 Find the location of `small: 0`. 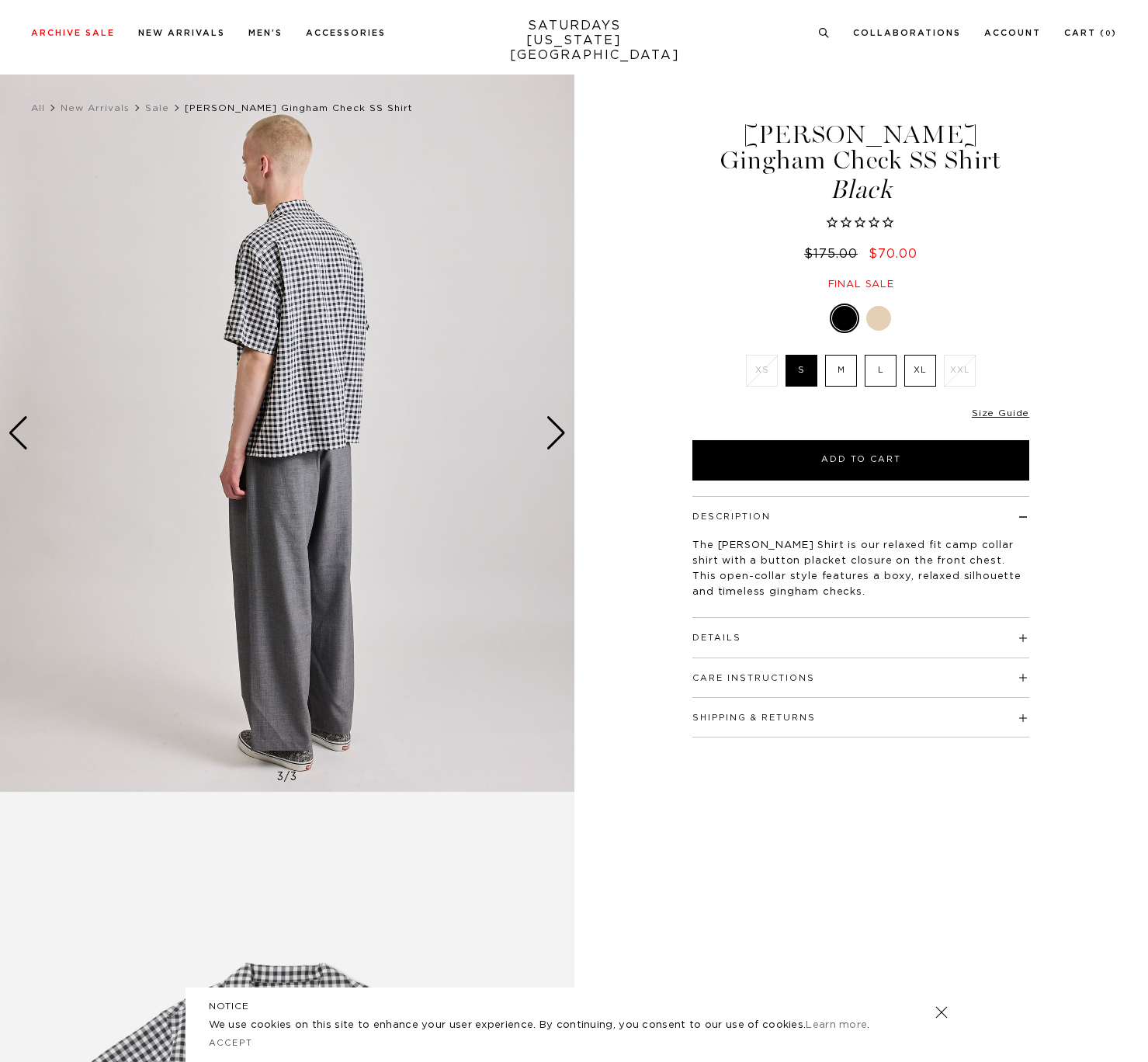

small: 0 is located at coordinates (1108, 33).